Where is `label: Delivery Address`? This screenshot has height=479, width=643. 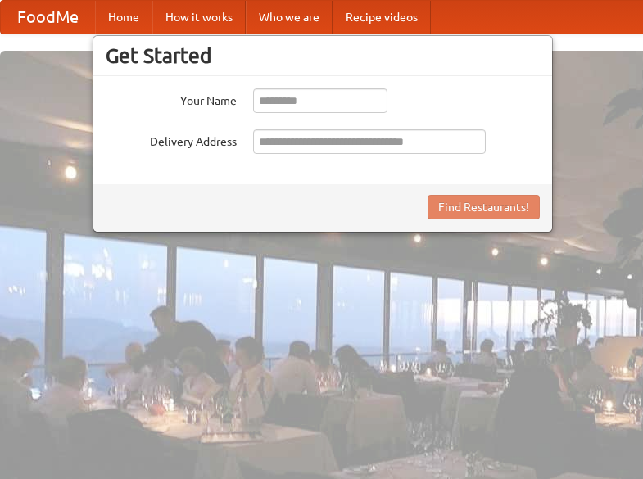 label: Delivery Address is located at coordinates (171, 139).